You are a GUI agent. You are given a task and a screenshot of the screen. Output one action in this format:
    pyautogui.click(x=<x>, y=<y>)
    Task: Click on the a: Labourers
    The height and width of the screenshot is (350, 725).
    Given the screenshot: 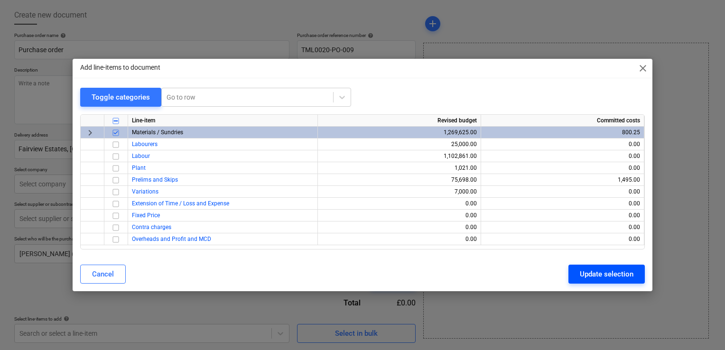 What is the action you would take?
    pyautogui.click(x=145, y=144)
    